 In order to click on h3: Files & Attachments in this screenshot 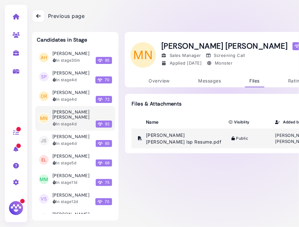, I will do `click(157, 104)`.